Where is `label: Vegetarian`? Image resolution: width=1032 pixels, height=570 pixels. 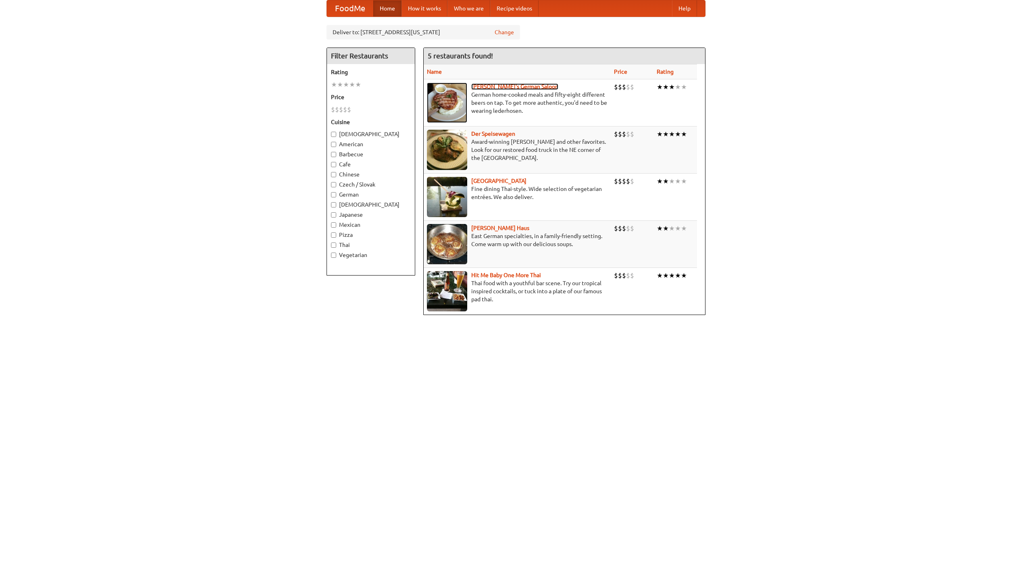
label: Vegetarian is located at coordinates (371, 255).